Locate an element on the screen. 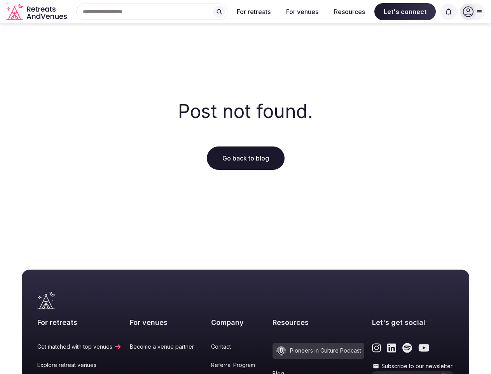 The image size is (491, 374). h2: For retreats is located at coordinates (79, 322).